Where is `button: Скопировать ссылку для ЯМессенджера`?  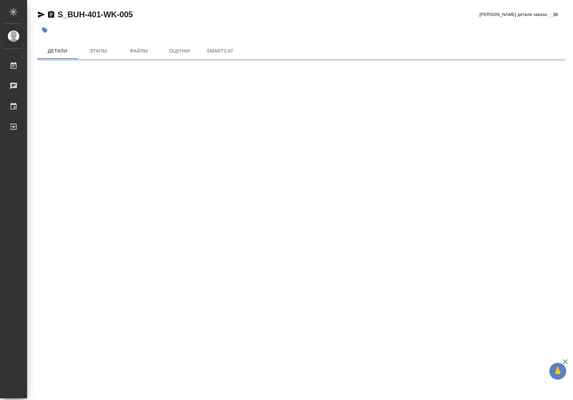 button: Скопировать ссылку для ЯМессенджера is located at coordinates (41, 15).